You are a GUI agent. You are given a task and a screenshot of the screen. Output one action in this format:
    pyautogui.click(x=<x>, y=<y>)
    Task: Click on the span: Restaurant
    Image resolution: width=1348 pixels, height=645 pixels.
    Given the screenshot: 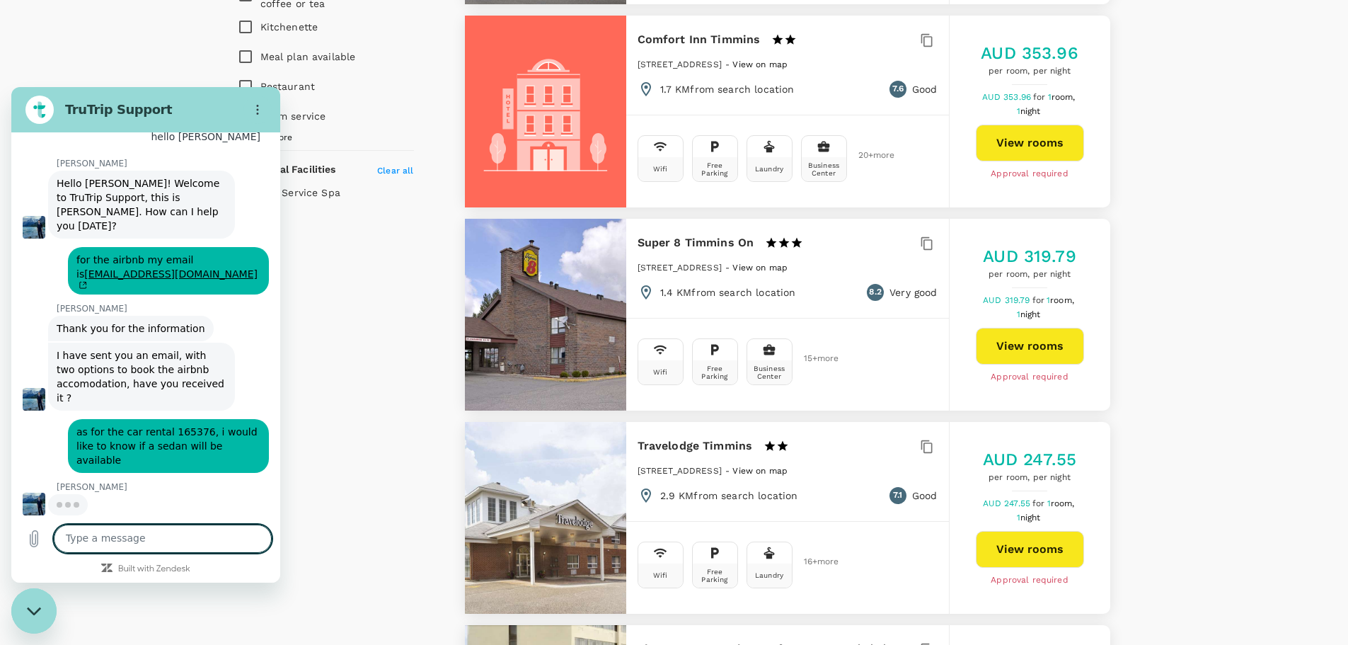 What is the action you would take?
    pyautogui.click(x=288, y=86)
    